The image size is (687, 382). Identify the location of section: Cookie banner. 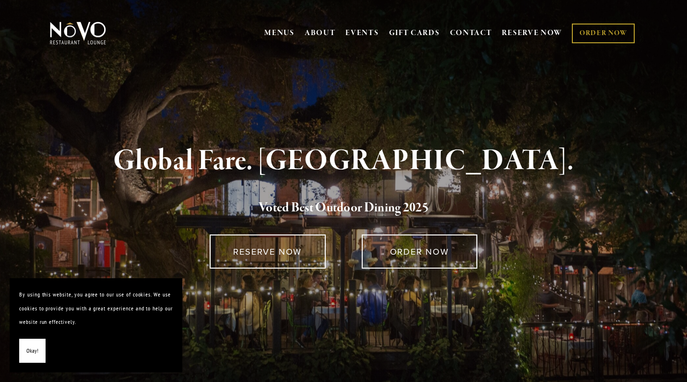
(96, 325).